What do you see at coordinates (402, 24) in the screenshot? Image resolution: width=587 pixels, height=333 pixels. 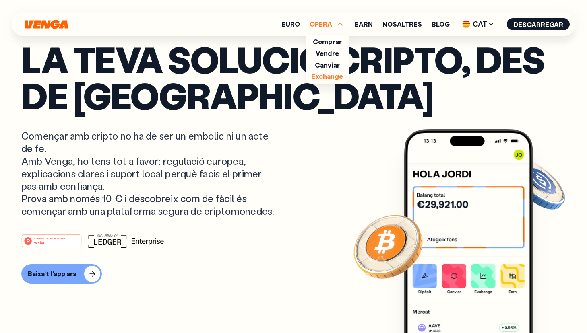 I see `a: Nosaltres` at bounding box center [402, 24].